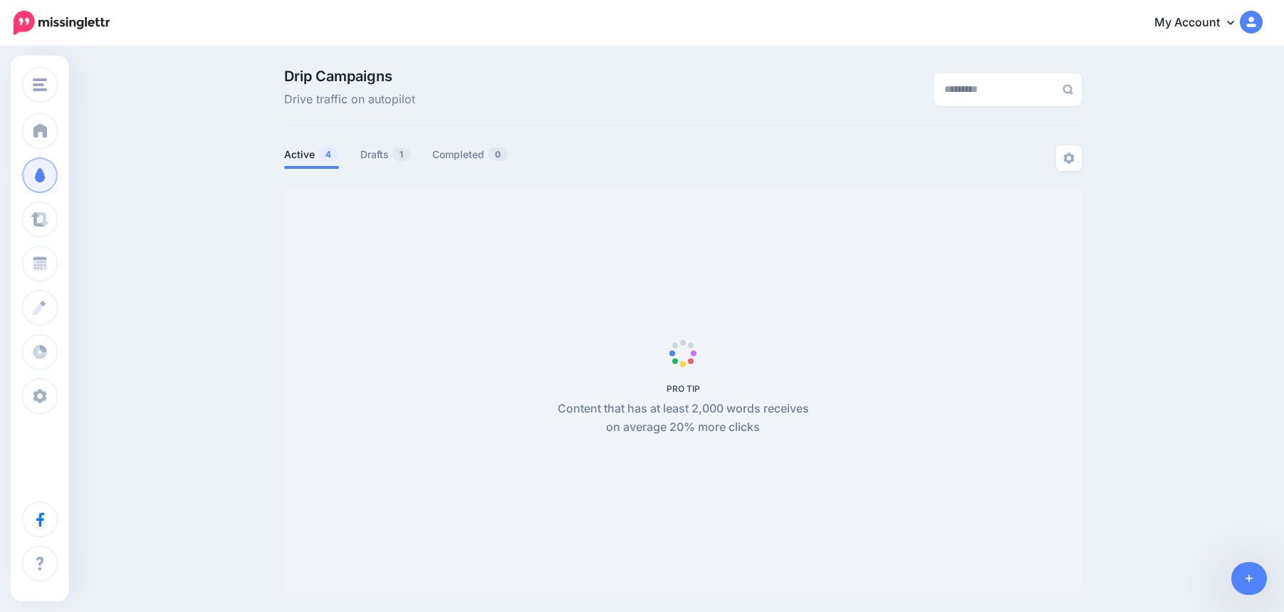 The image size is (1284, 612). I want to click on span: 4, so click(328, 154).